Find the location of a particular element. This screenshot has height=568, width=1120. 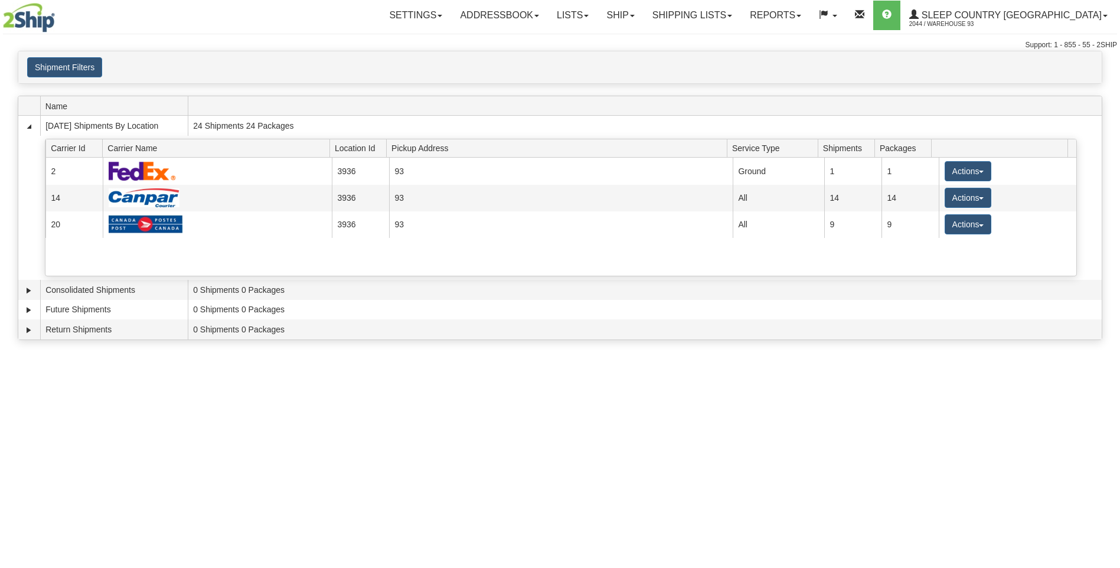

td: 20 is located at coordinates (74, 224).